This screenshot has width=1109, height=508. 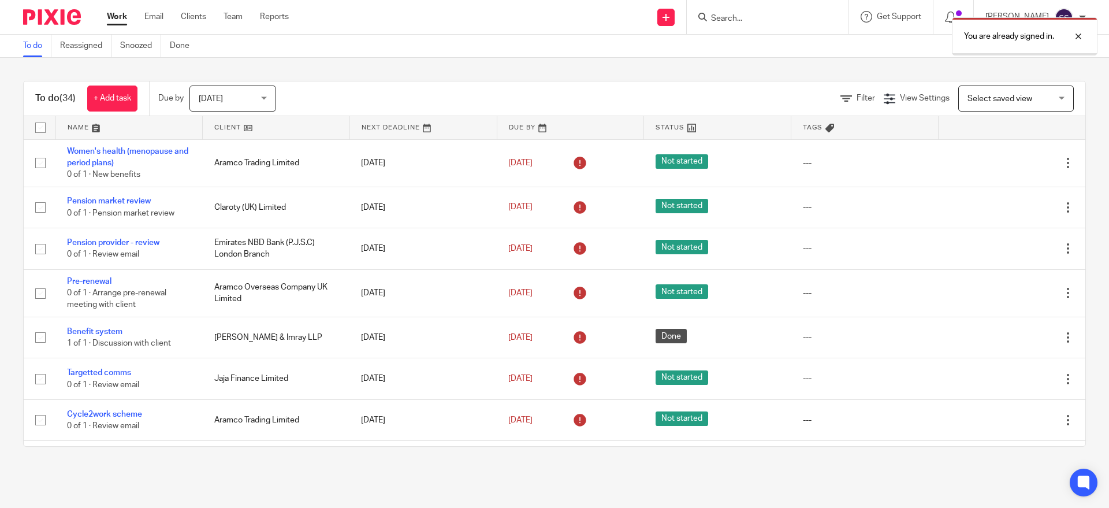 What do you see at coordinates (55, 98) in the screenshot?
I see `h1: To do` at bounding box center [55, 98].